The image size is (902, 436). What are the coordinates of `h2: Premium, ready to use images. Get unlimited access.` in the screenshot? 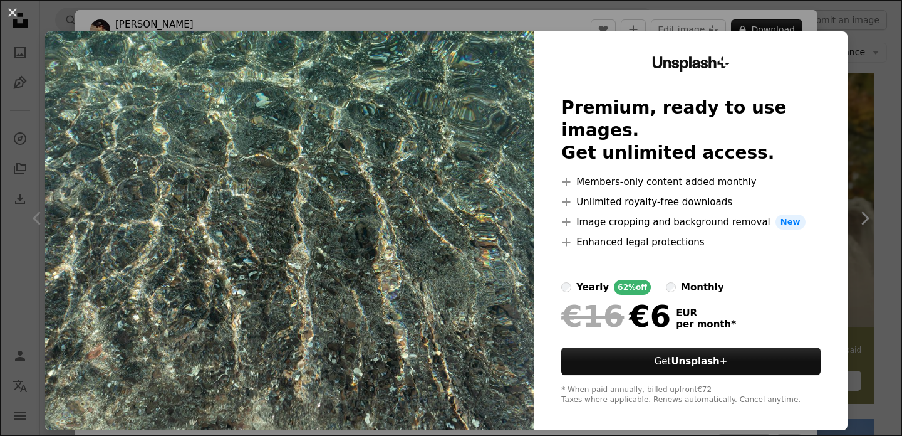 It's located at (691, 130).